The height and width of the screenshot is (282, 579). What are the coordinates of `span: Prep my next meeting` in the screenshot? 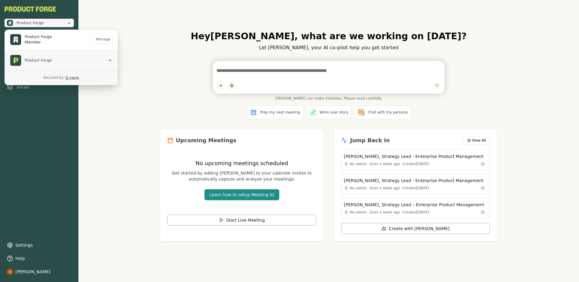 It's located at (280, 112).